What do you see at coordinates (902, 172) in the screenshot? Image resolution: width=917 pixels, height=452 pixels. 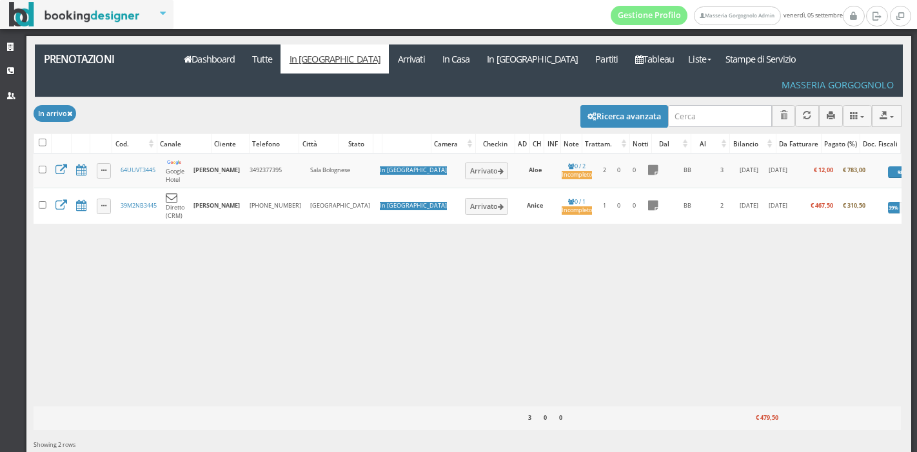 I see `div: 98%` at bounding box center [902, 172].